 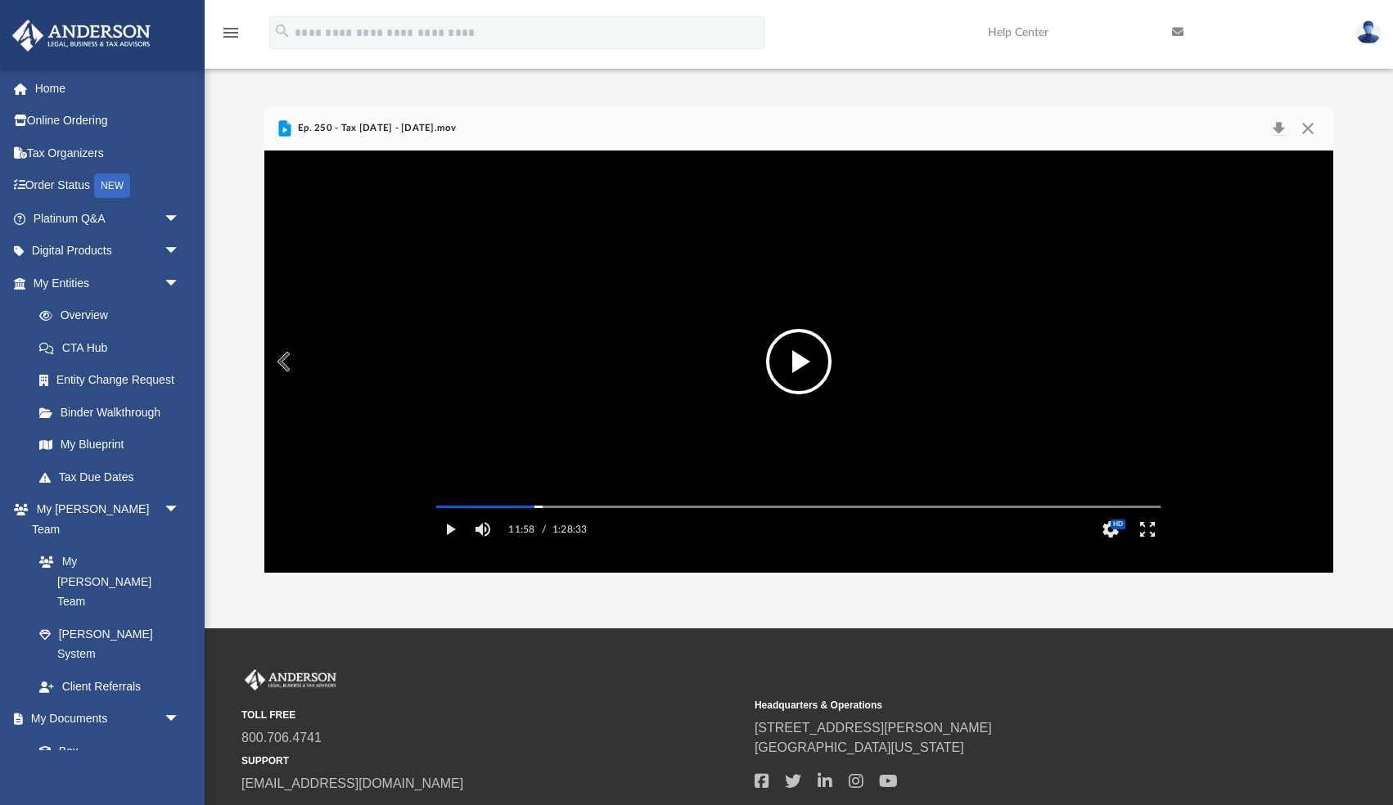 What do you see at coordinates (1148, 530) in the screenshot?
I see `button: Enter fullscreen` at bounding box center [1148, 530].